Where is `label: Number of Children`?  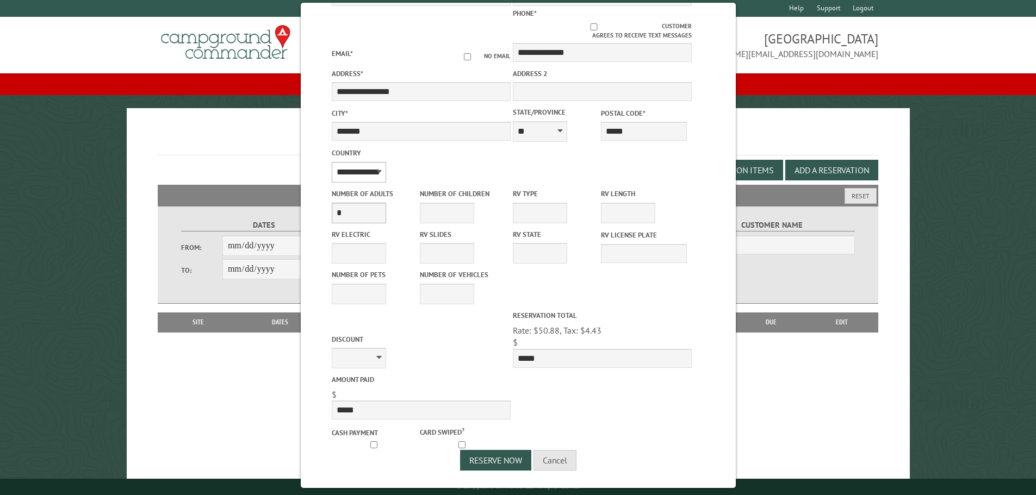
label: Number of Children is located at coordinates (463, 194).